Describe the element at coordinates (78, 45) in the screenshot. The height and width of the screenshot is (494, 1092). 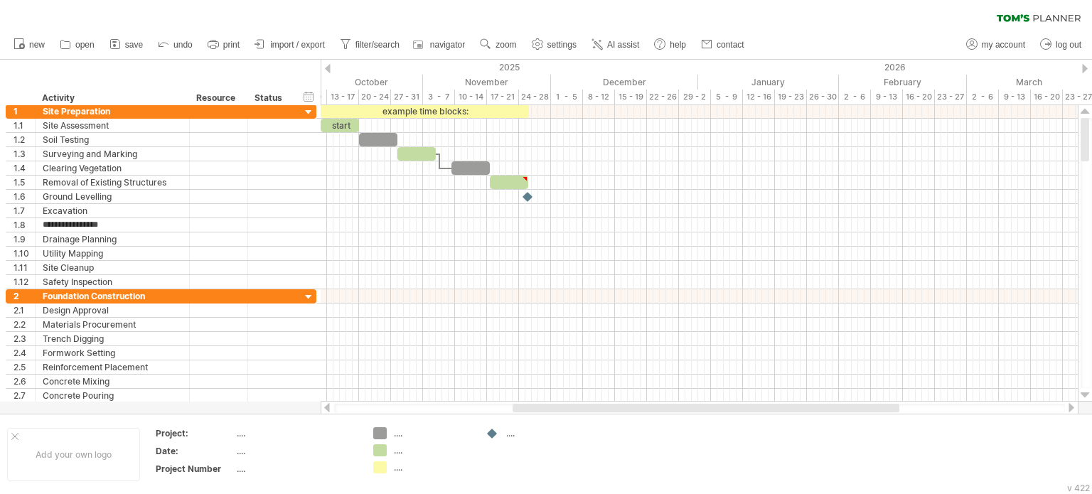
I see `a: open` at that location.